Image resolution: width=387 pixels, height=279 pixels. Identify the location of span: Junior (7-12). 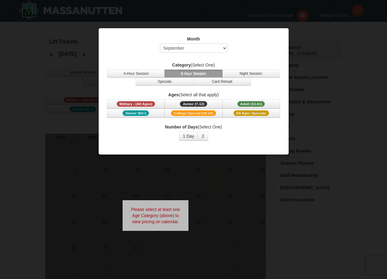
(193, 104).